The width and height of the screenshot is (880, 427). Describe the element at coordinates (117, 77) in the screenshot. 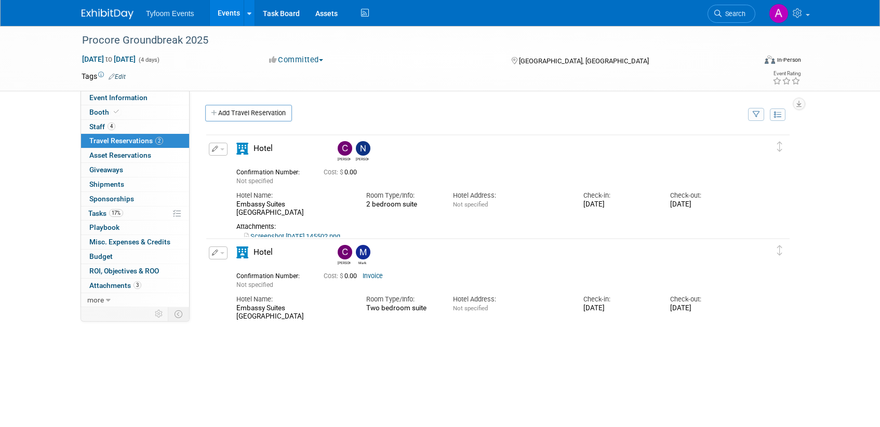

I see `a: Edit` at that location.